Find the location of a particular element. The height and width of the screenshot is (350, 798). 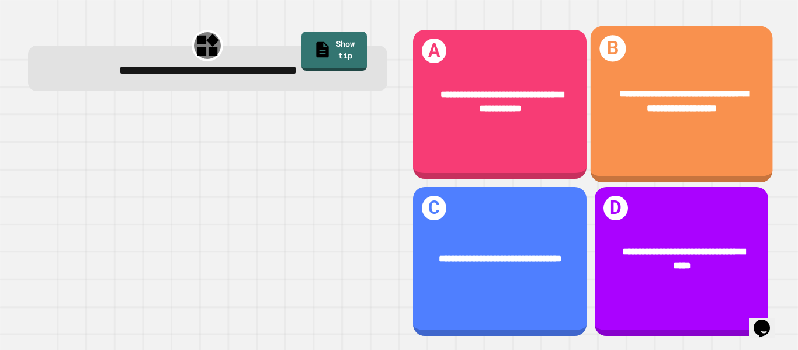

h1: D is located at coordinates (616, 208).